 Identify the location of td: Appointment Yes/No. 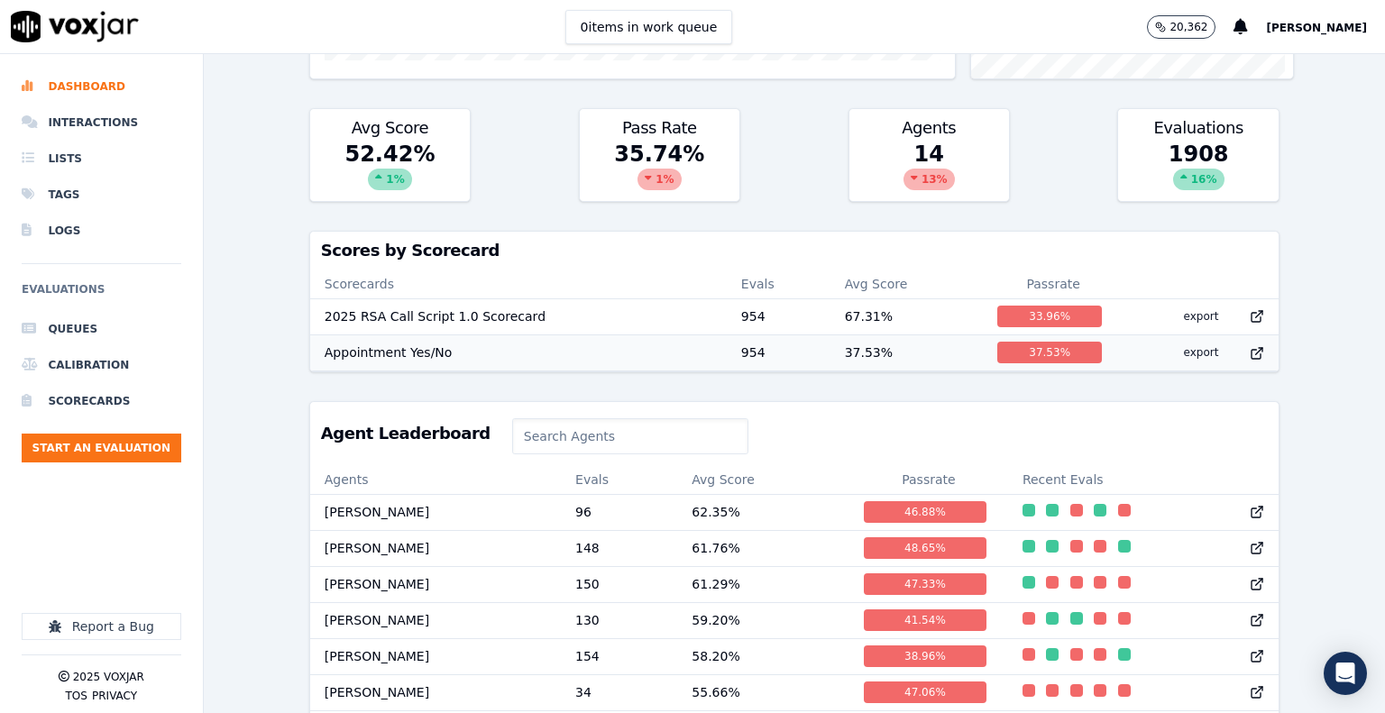
(518, 353).